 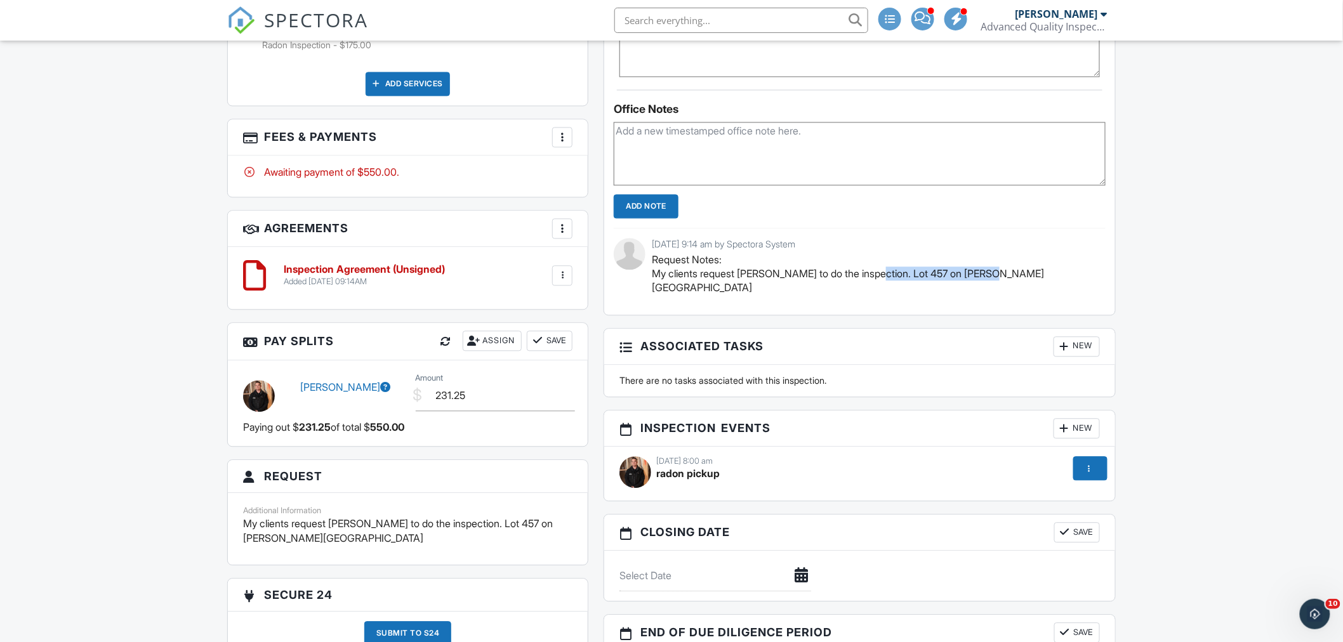 What do you see at coordinates (364, 270) in the screenshot?
I see `h6: Inspection Agreement (Unsigned)` at bounding box center [364, 270].